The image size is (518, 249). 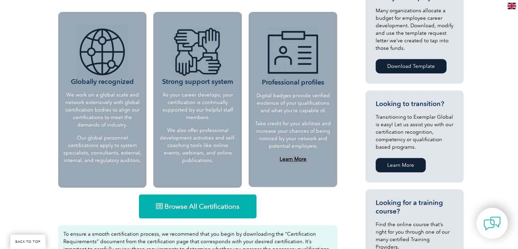 What do you see at coordinates (198, 145) in the screenshot?
I see `p: We also offer professional development activities and self-coaching tools like online events, web...` at bounding box center [198, 145].